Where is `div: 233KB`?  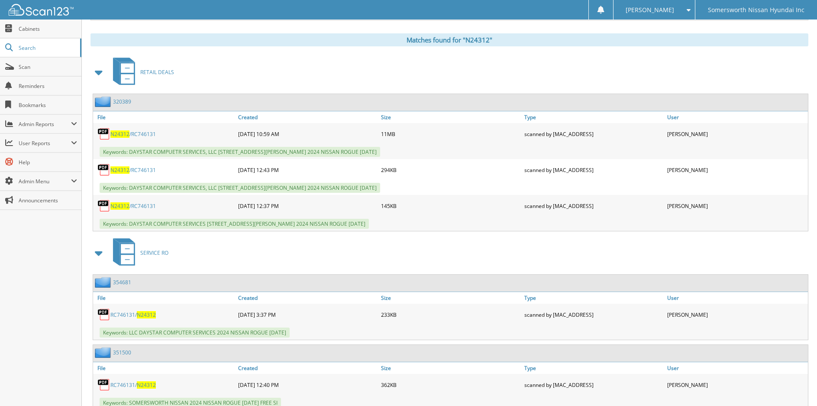
div: 233KB is located at coordinates (450, 314).